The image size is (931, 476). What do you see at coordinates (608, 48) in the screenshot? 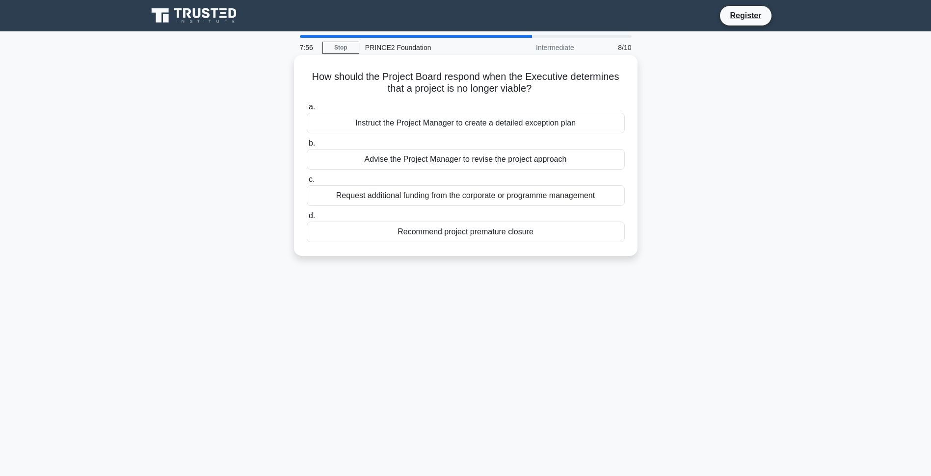
I see `div: 8/10` at bounding box center [608, 48].